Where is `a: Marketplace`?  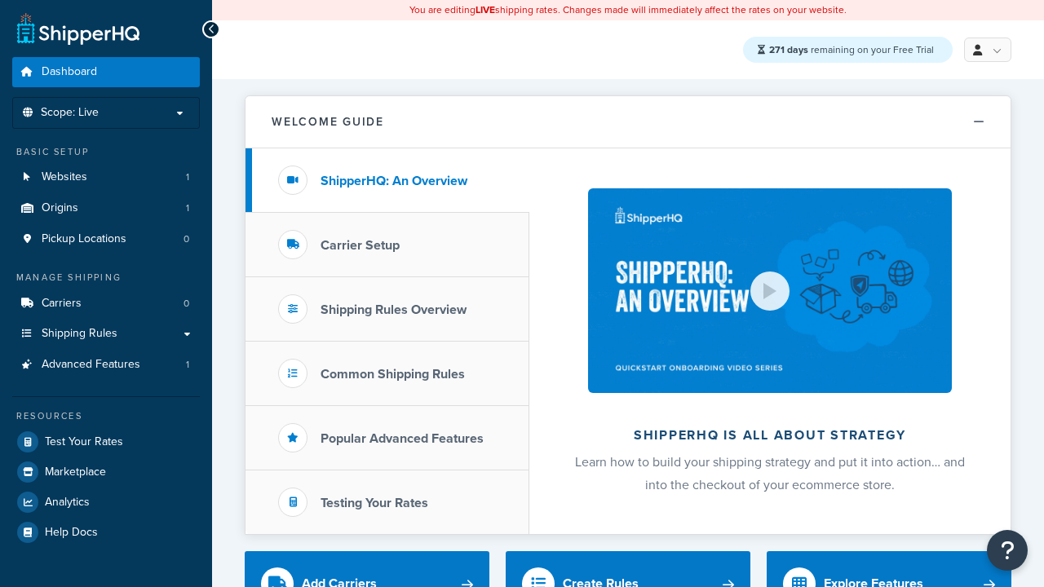
a: Marketplace is located at coordinates (106, 472).